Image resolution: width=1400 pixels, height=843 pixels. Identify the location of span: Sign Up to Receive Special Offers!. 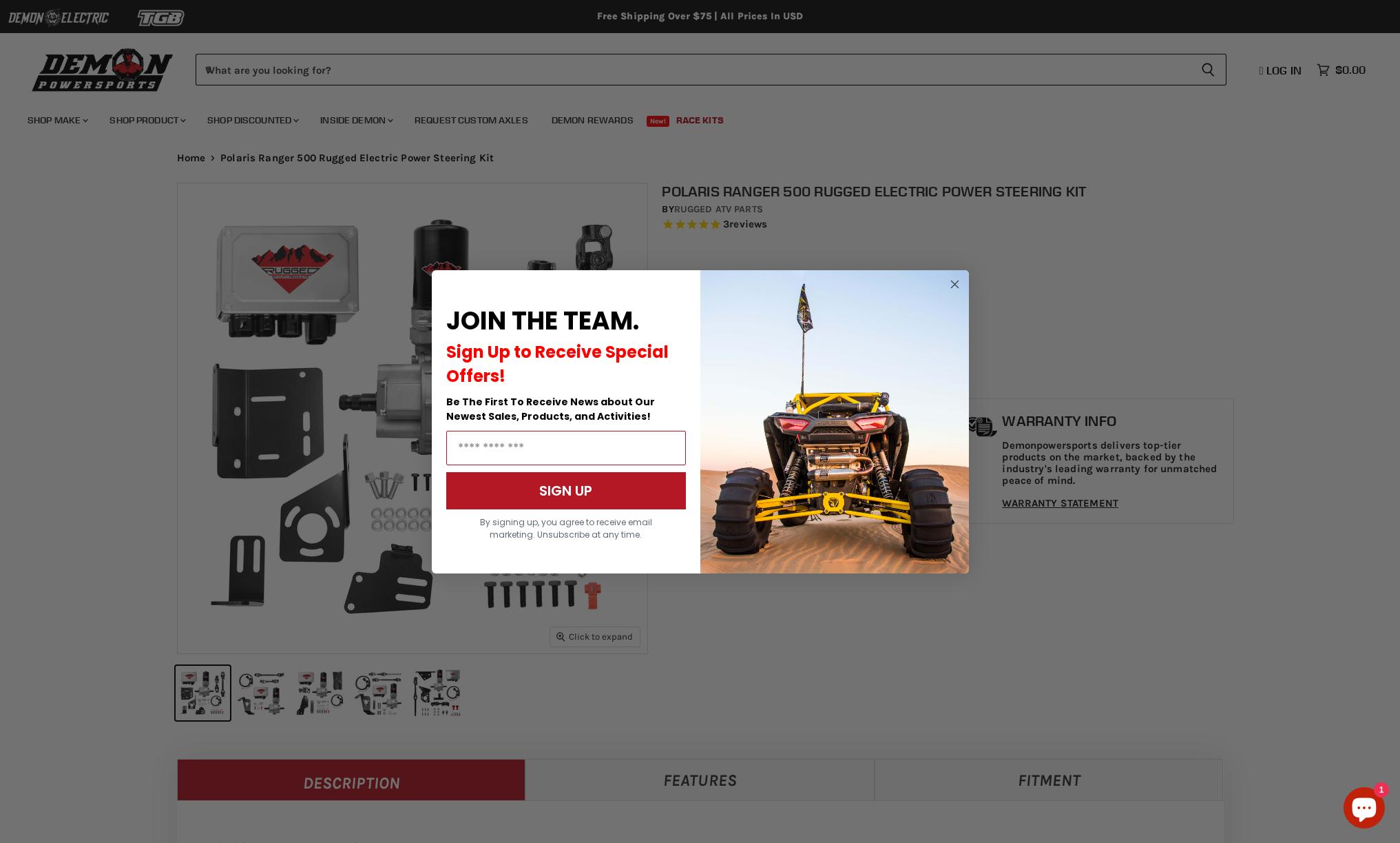
(557, 364).